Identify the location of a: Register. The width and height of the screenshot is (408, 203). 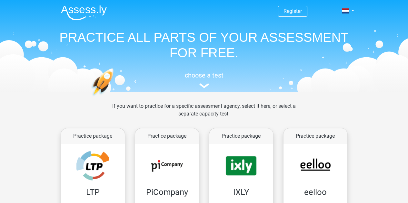
(292, 11).